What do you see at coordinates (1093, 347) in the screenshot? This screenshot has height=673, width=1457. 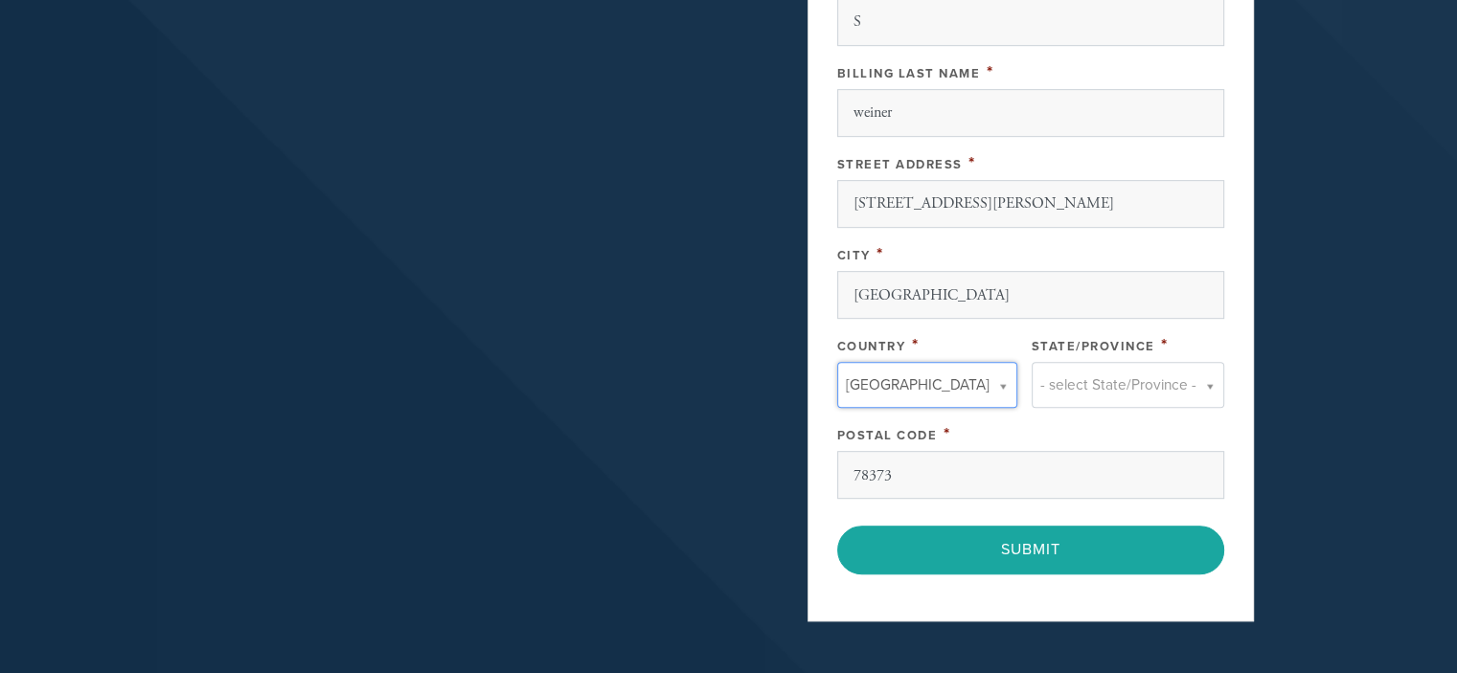 I see `label: State/Province` at bounding box center [1093, 347].